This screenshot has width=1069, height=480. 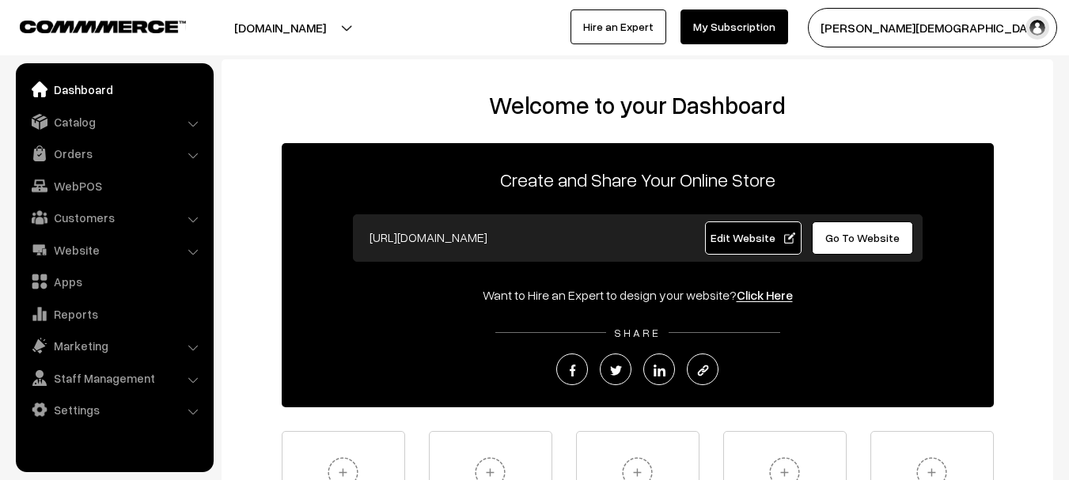 I want to click on h2: Welcome to your Dashboard, so click(x=637, y=105).